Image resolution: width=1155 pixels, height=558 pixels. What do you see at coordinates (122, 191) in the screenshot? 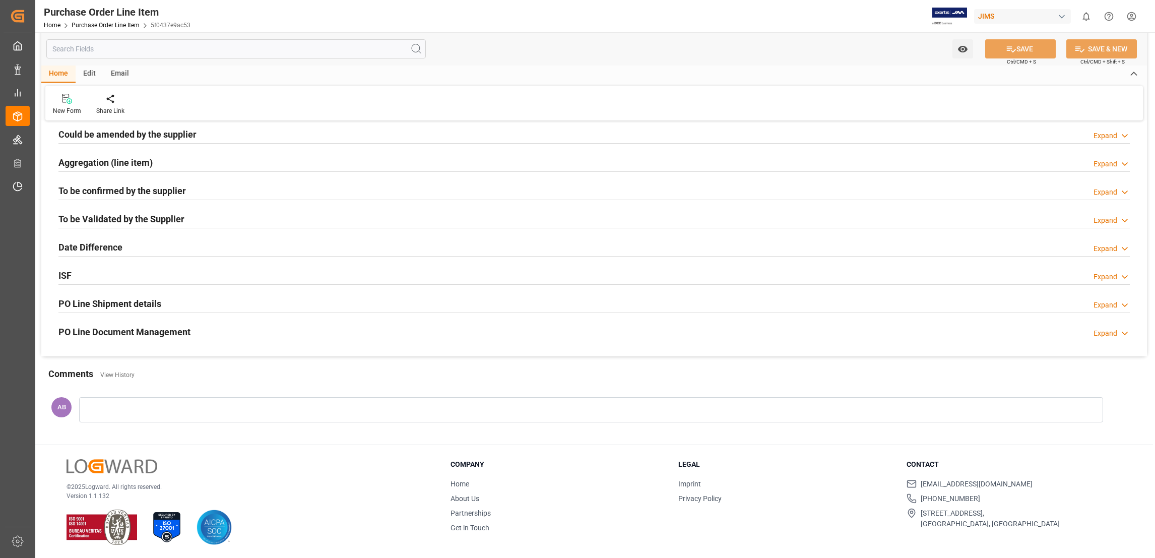
I see `h2: To be confirmed by the supplier` at bounding box center [122, 191].